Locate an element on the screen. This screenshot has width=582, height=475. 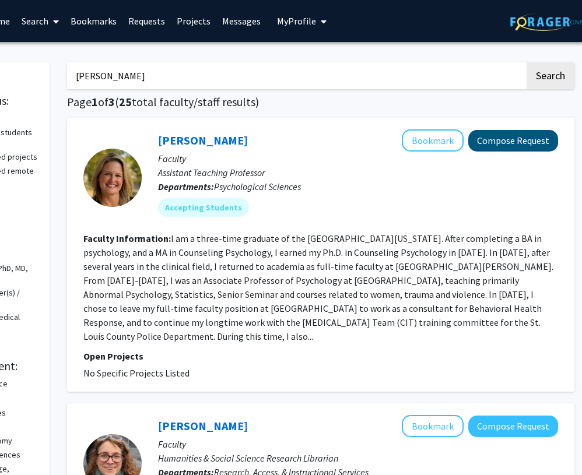
span: 25 is located at coordinates (125, 101).